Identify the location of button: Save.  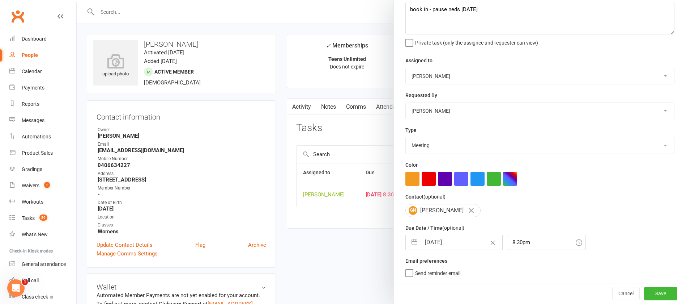
(661, 293).